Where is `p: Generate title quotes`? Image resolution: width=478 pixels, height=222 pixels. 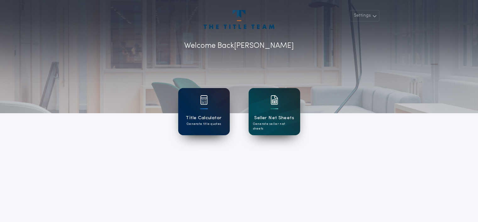 p: Generate title quotes is located at coordinates (204, 124).